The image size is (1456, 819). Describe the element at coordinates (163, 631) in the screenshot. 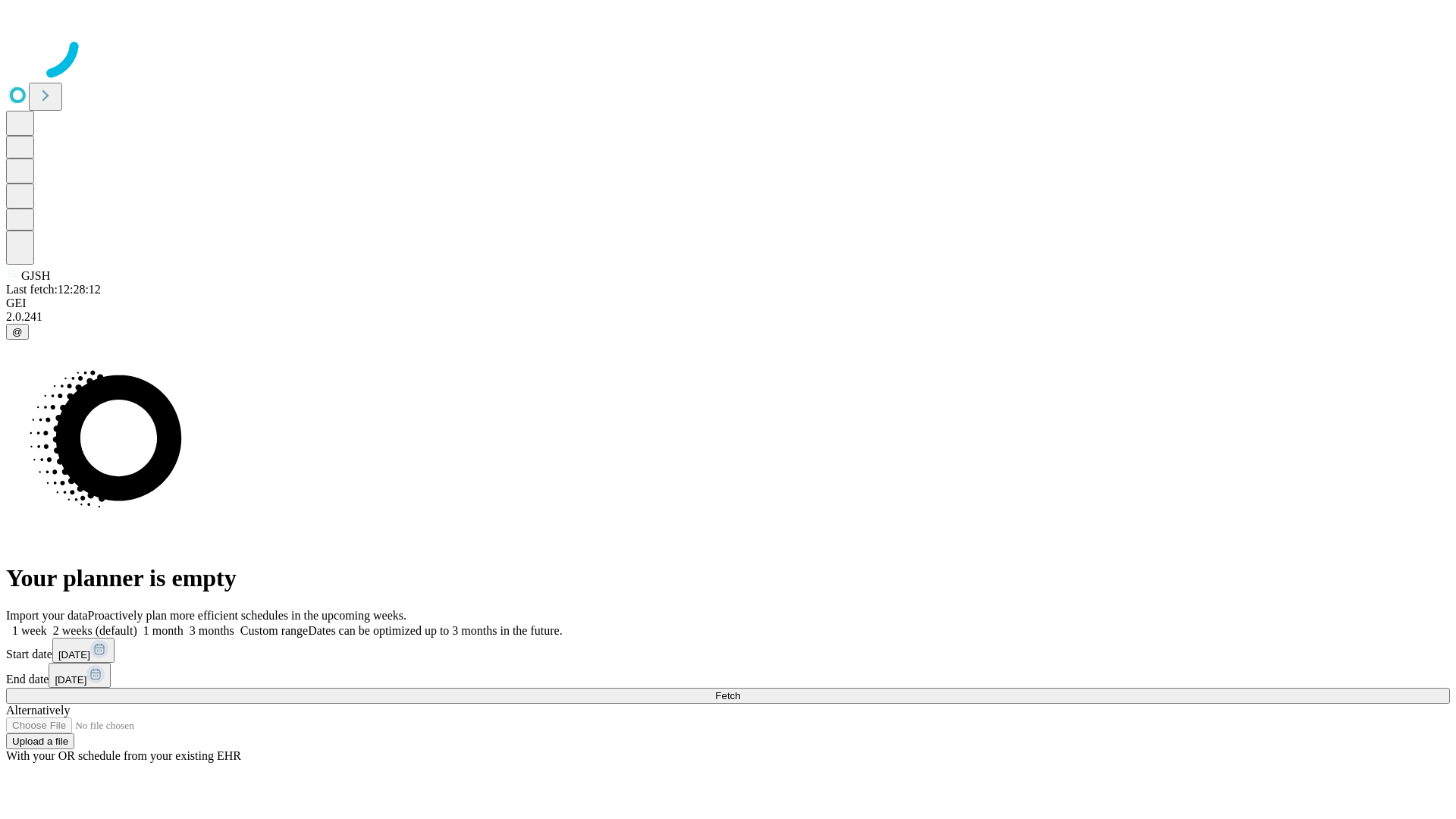

I see `span: 1 month` at that location.